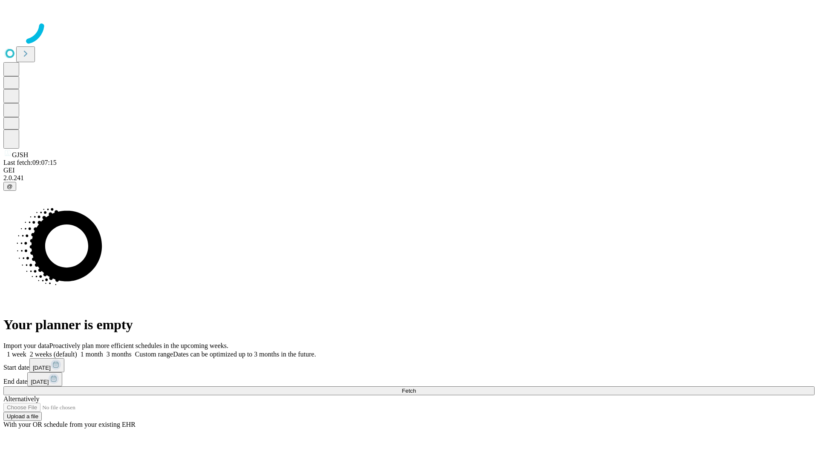 Image resolution: width=818 pixels, height=460 pixels. Describe the element at coordinates (17, 354) in the screenshot. I see `span: 1 week` at that location.